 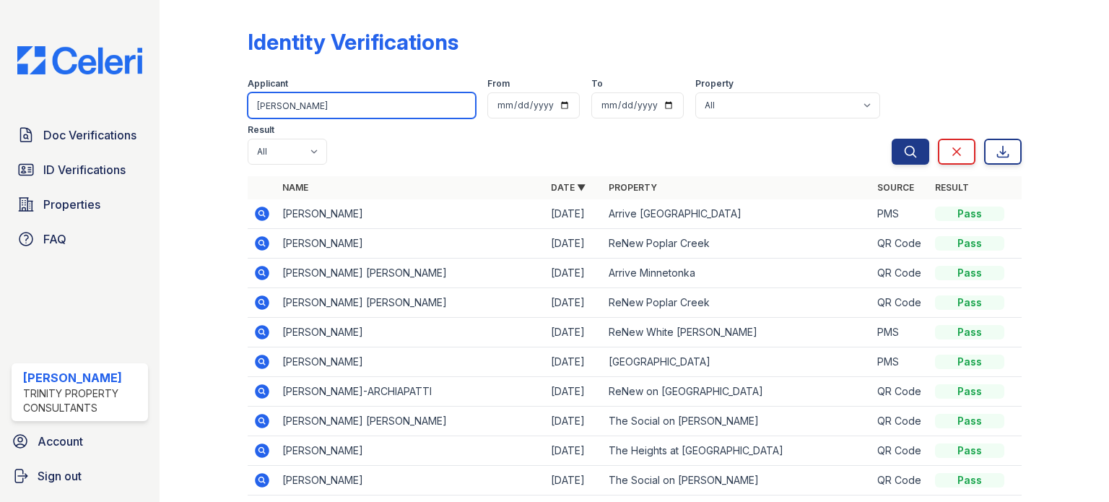 I want to click on a: Account, so click(x=79, y=441).